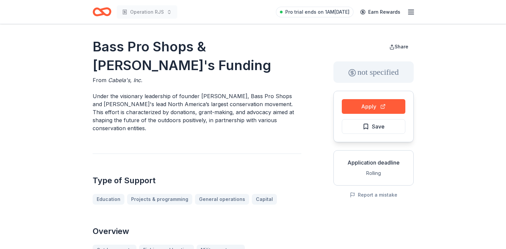  Describe the element at coordinates (374, 72) in the screenshot. I see `div: not specified` at that location.